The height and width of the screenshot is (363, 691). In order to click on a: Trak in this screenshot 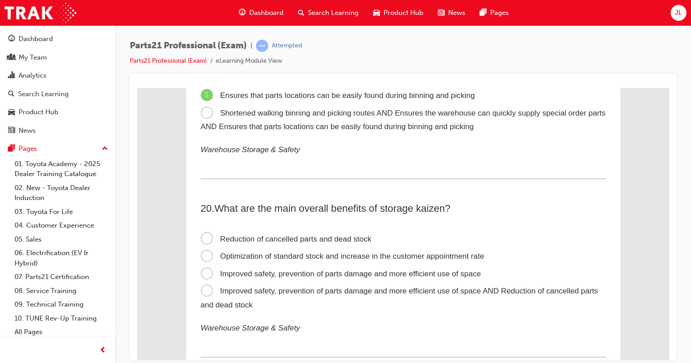, I will do `click(40, 13)`.